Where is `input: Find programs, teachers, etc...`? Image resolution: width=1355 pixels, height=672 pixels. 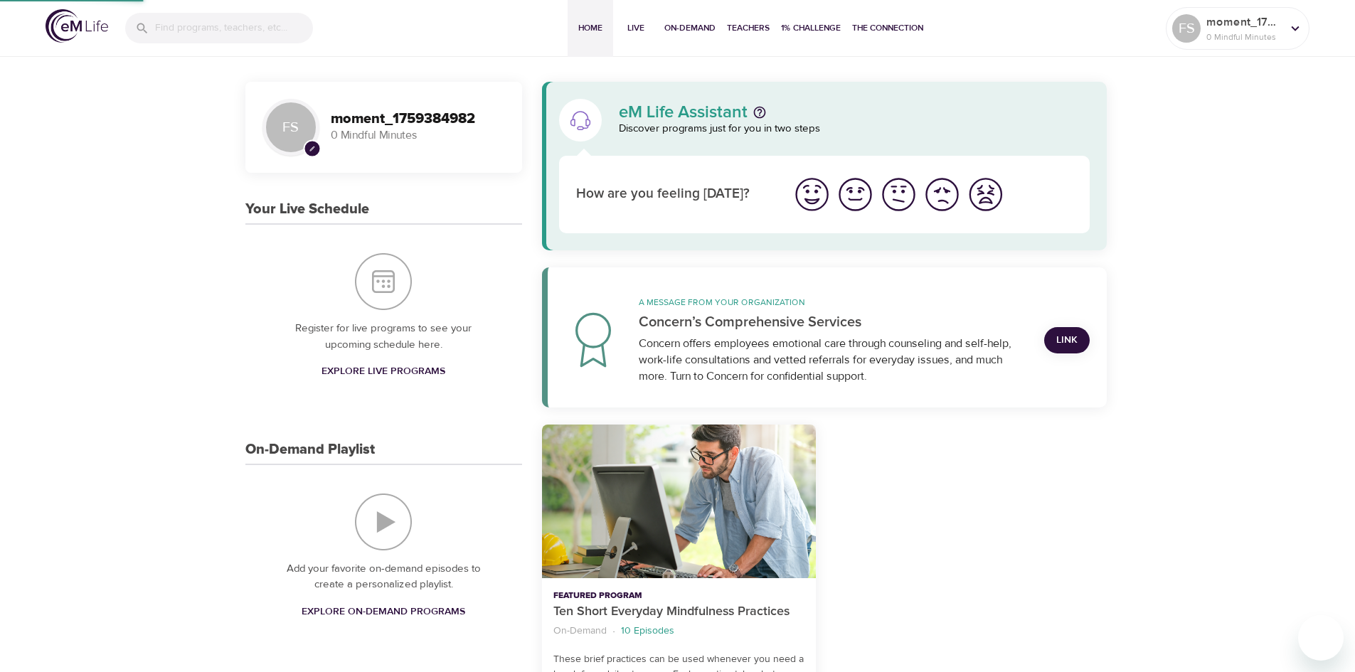 input: Find programs, teachers, etc... is located at coordinates (234, 28).